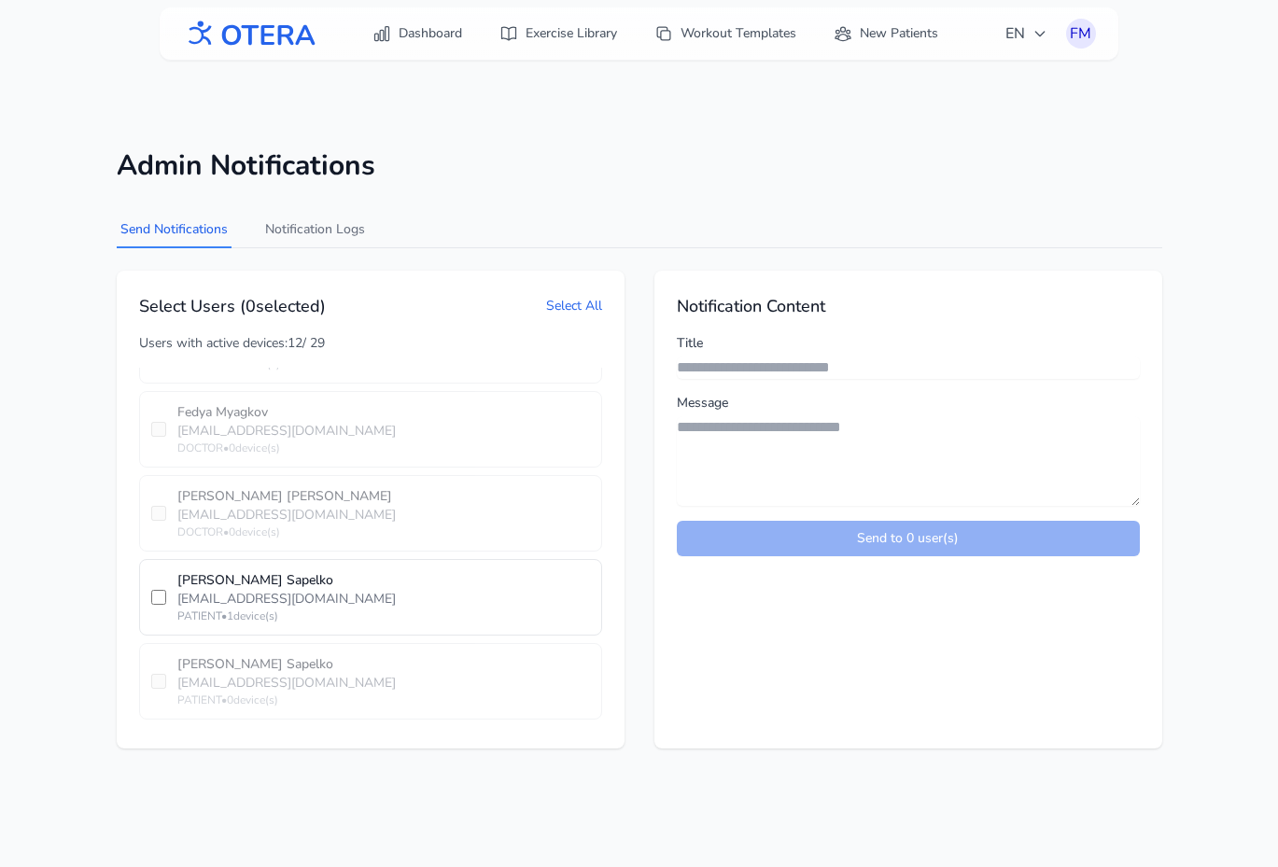 The width and height of the screenshot is (1278, 867). I want to click on div: PATIENT • 0 device(s), so click(384, 700).